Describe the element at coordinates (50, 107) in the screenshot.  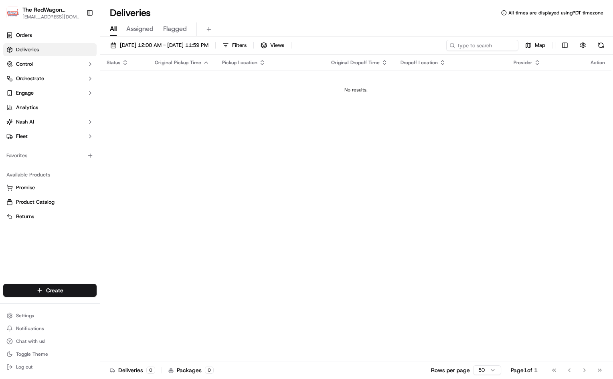
I see `a: Analytics` at that location.